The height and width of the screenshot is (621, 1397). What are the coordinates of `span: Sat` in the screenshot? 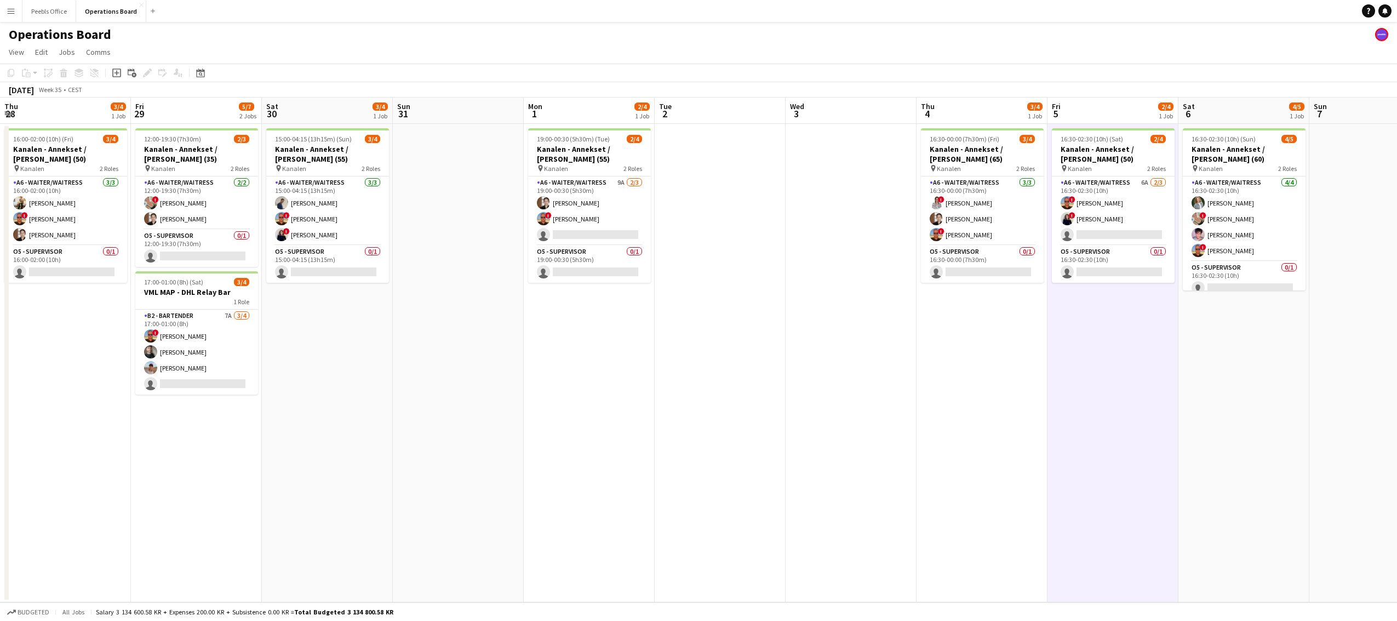 It's located at (1189, 106).